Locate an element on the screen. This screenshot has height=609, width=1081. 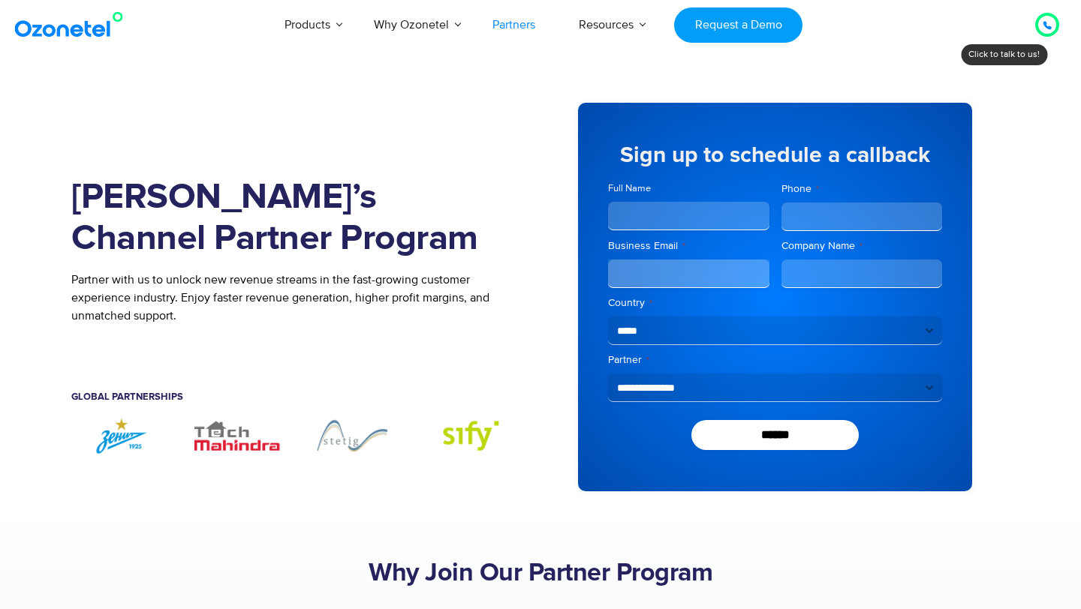
label: Country is located at coordinates (775, 303).